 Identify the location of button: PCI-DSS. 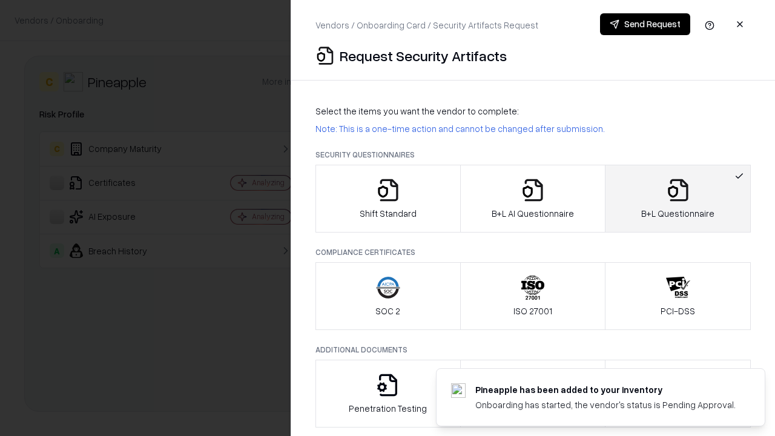
(678, 296).